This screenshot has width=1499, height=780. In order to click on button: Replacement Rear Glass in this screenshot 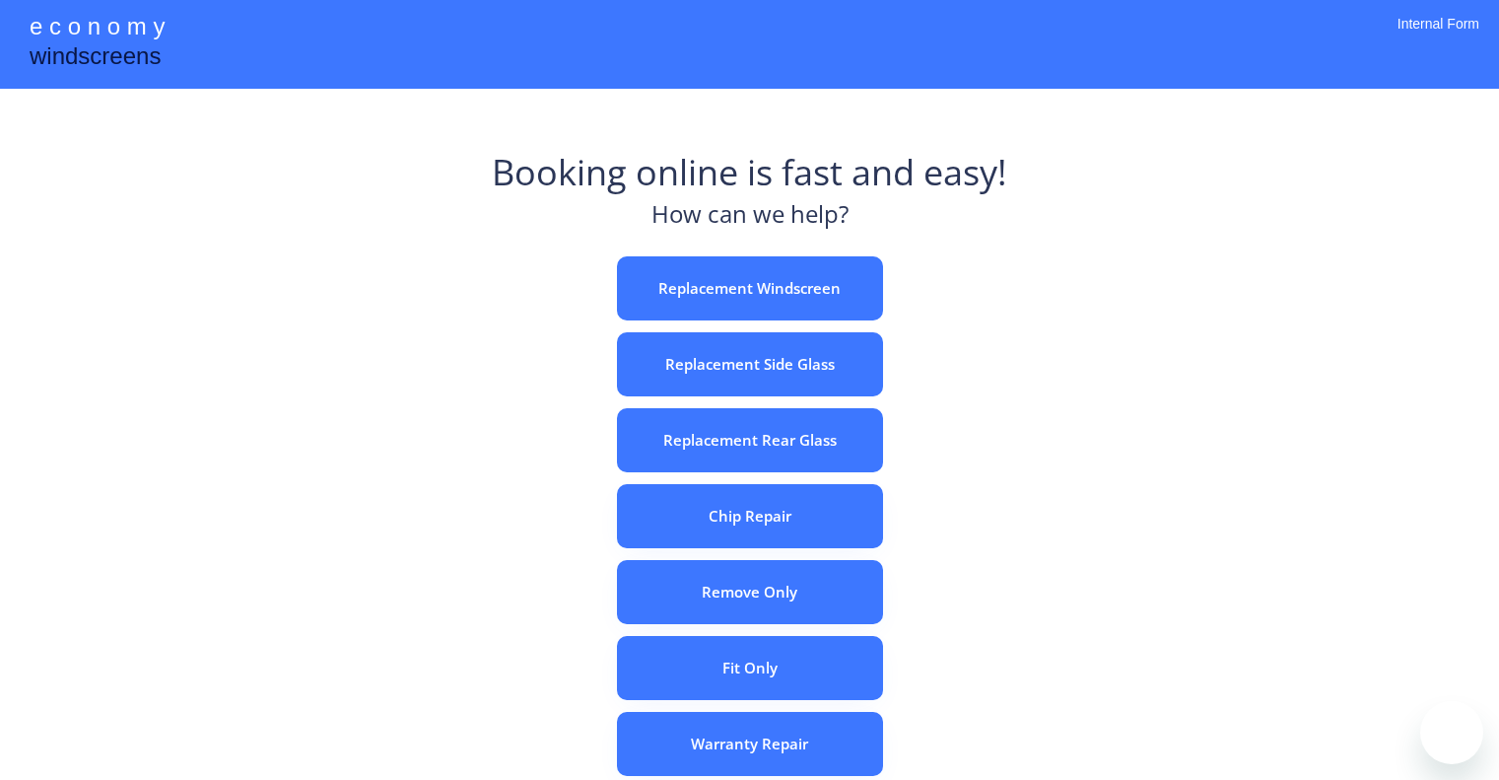, I will do `click(750, 440)`.